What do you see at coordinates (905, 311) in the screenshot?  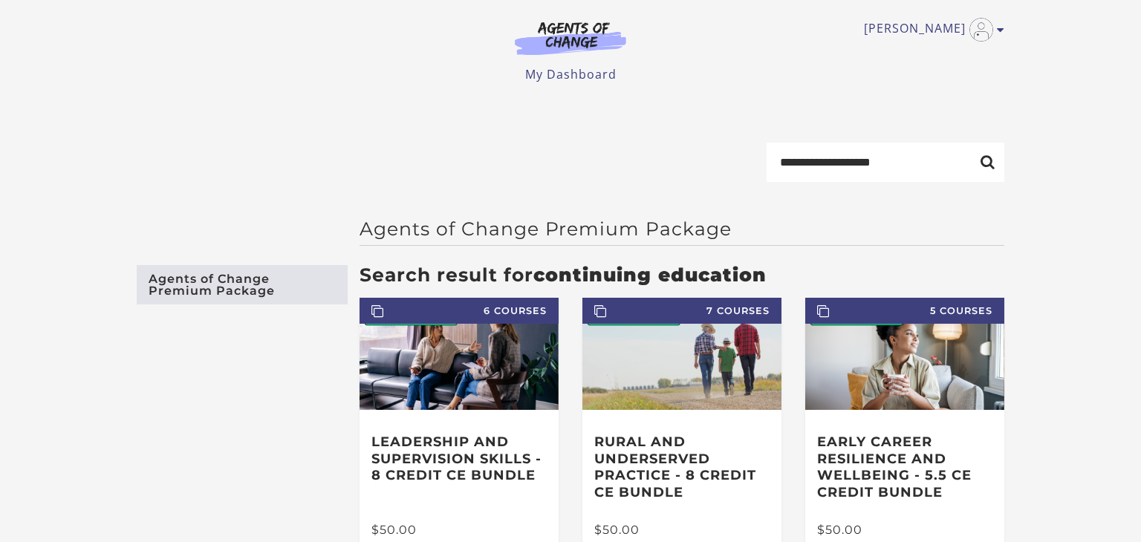 I see `span: 5 Courses` at bounding box center [905, 311].